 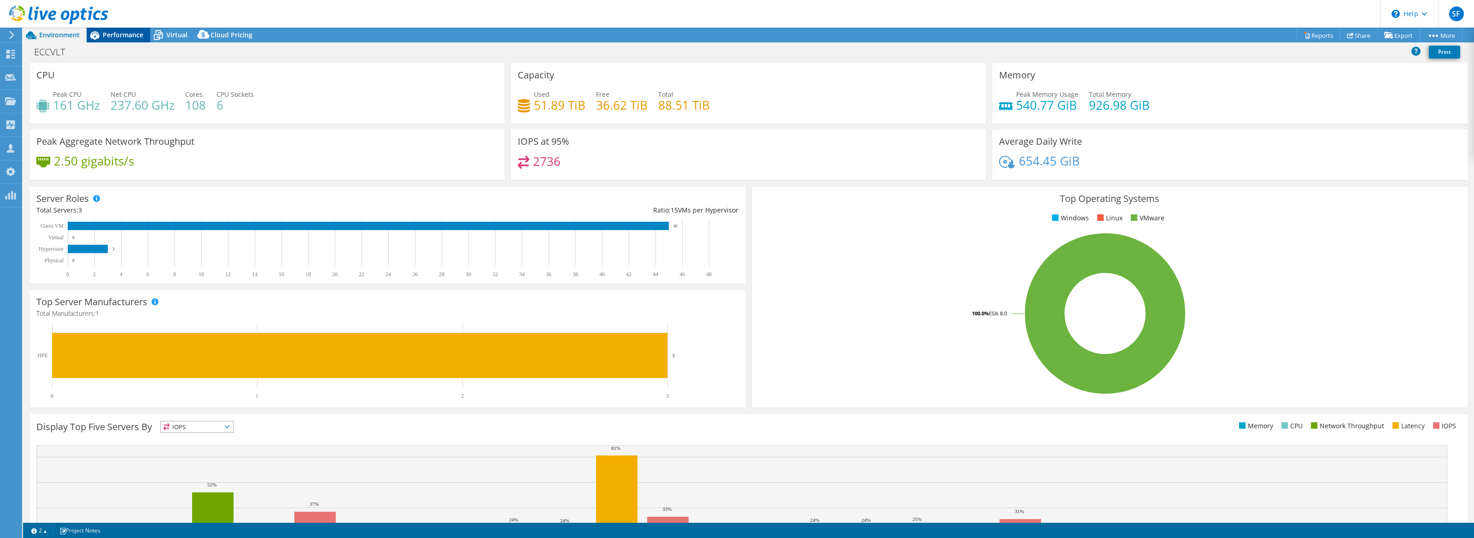 I want to click on h4: 926.98 GiB, so click(x=1119, y=105).